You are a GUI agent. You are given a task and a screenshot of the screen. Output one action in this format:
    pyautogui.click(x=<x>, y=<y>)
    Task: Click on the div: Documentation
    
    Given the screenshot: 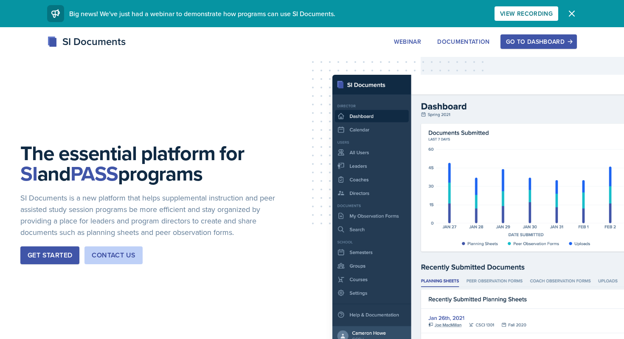 What is the action you would take?
    pyautogui.click(x=463, y=42)
    